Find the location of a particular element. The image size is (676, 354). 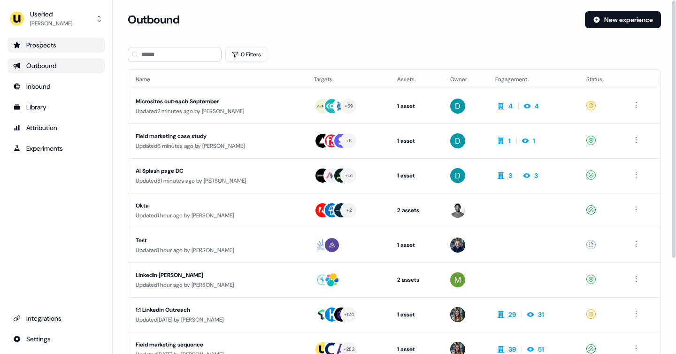

a: Go to experiments is located at coordinates (56, 148).